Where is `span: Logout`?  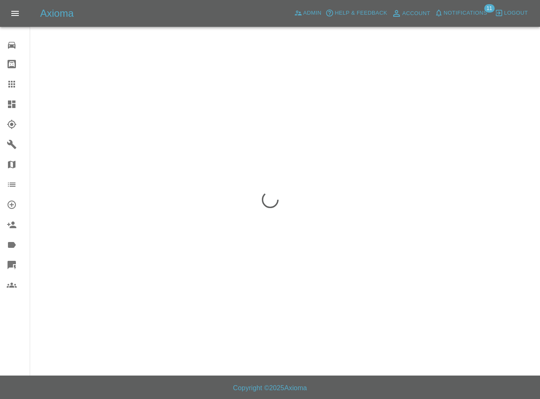
span: Logout is located at coordinates (516, 13).